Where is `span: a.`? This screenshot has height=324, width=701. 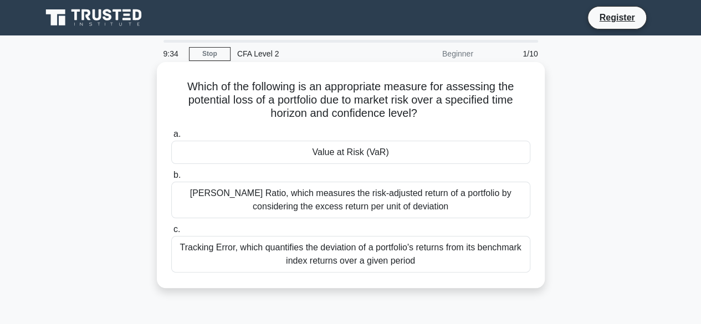 span: a. is located at coordinates (177, 134).